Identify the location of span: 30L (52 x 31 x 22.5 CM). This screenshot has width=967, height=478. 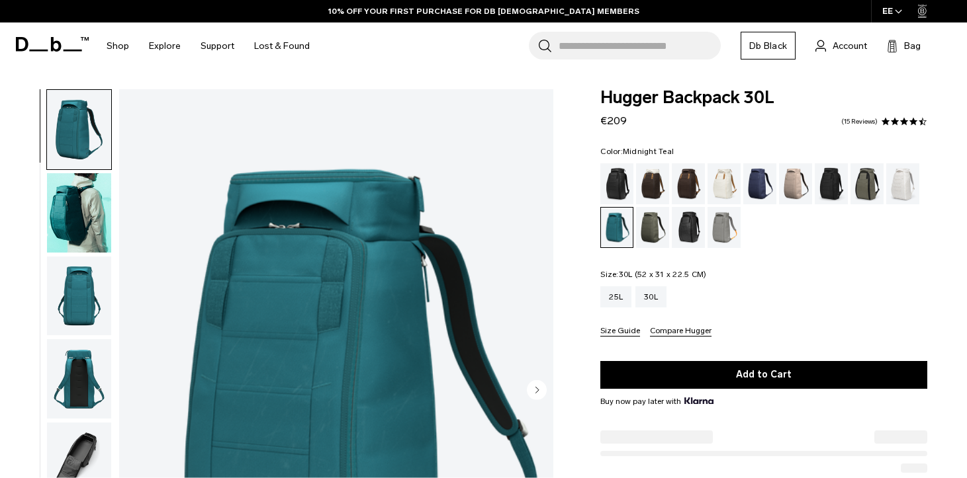
(662, 275).